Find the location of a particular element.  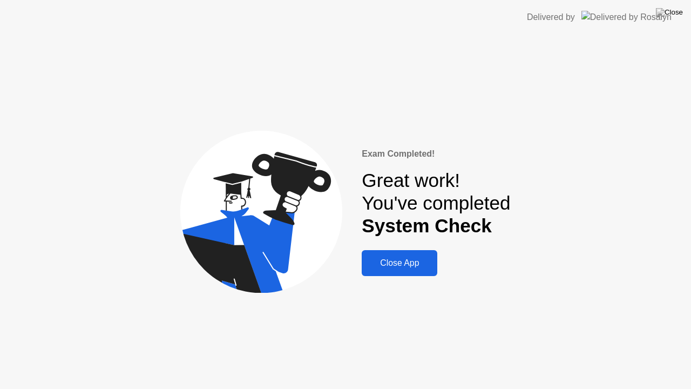

img: Delivered by Rosalyn is located at coordinates (627, 17).